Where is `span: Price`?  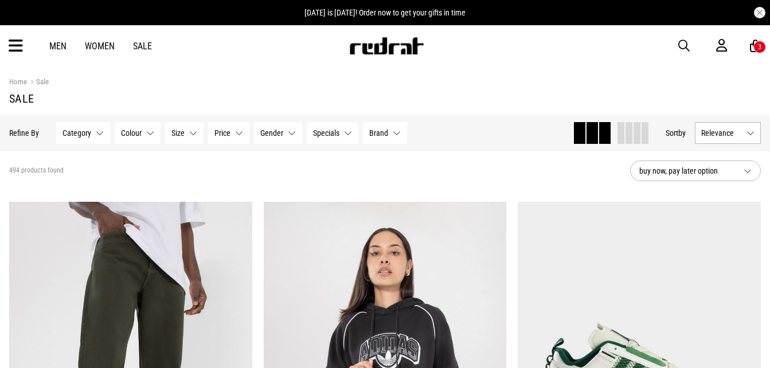
span: Price is located at coordinates (222, 133).